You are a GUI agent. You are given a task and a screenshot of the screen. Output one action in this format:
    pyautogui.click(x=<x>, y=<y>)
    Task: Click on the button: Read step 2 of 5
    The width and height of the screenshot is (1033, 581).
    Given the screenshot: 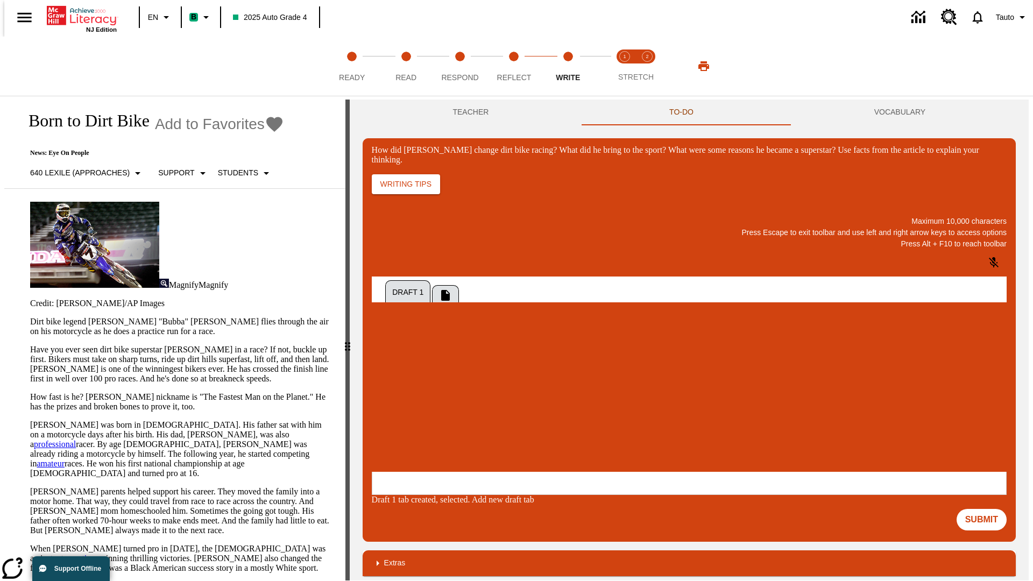 What is the action you would take?
    pyautogui.click(x=406, y=66)
    